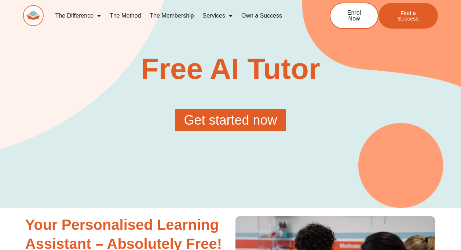 This screenshot has width=461, height=250. Describe the element at coordinates (172, 16) in the screenshot. I see `a: The Membership` at that location.